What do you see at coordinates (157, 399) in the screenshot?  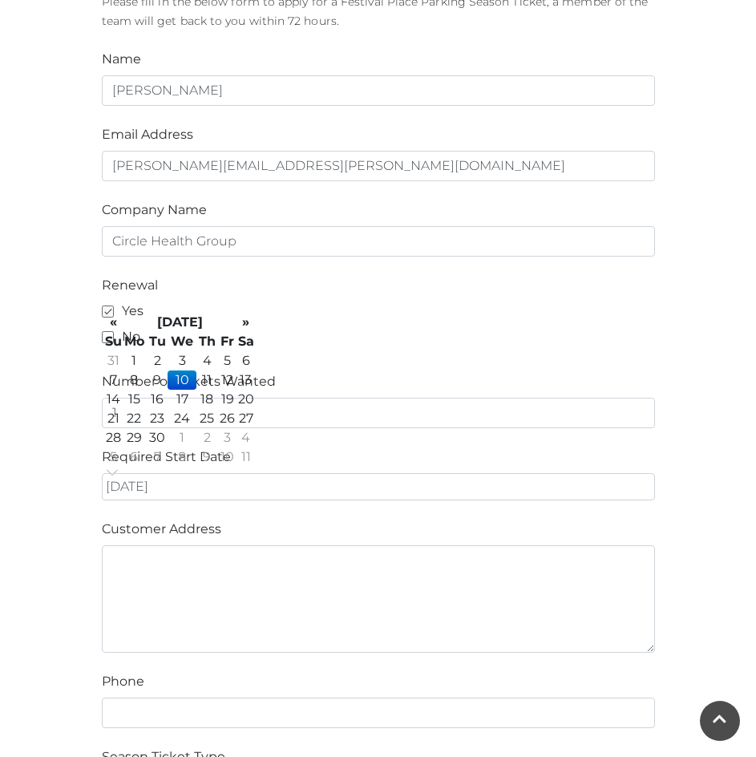 I see `td: 16` at bounding box center [157, 399].